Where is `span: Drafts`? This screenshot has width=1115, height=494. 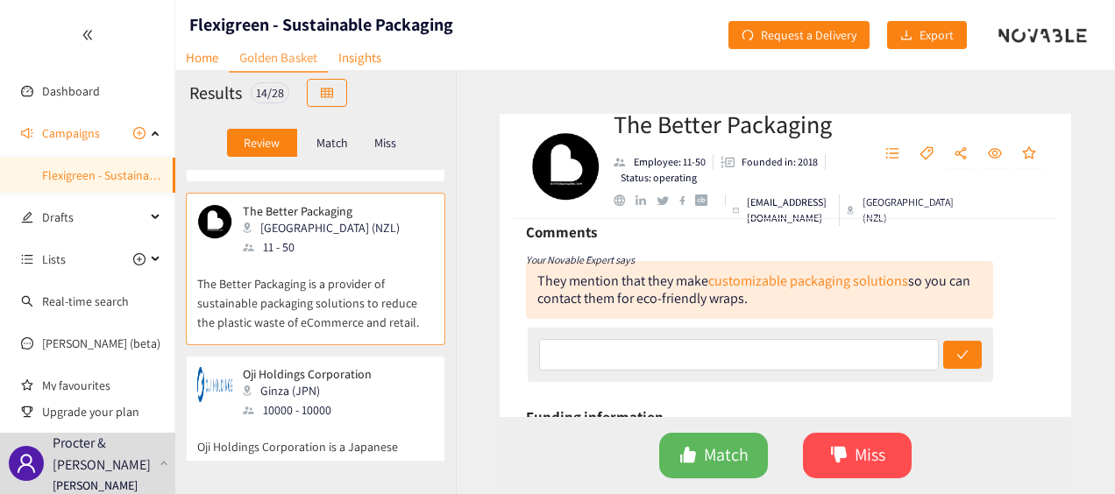
span: Drafts is located at coordinates (94, 217).